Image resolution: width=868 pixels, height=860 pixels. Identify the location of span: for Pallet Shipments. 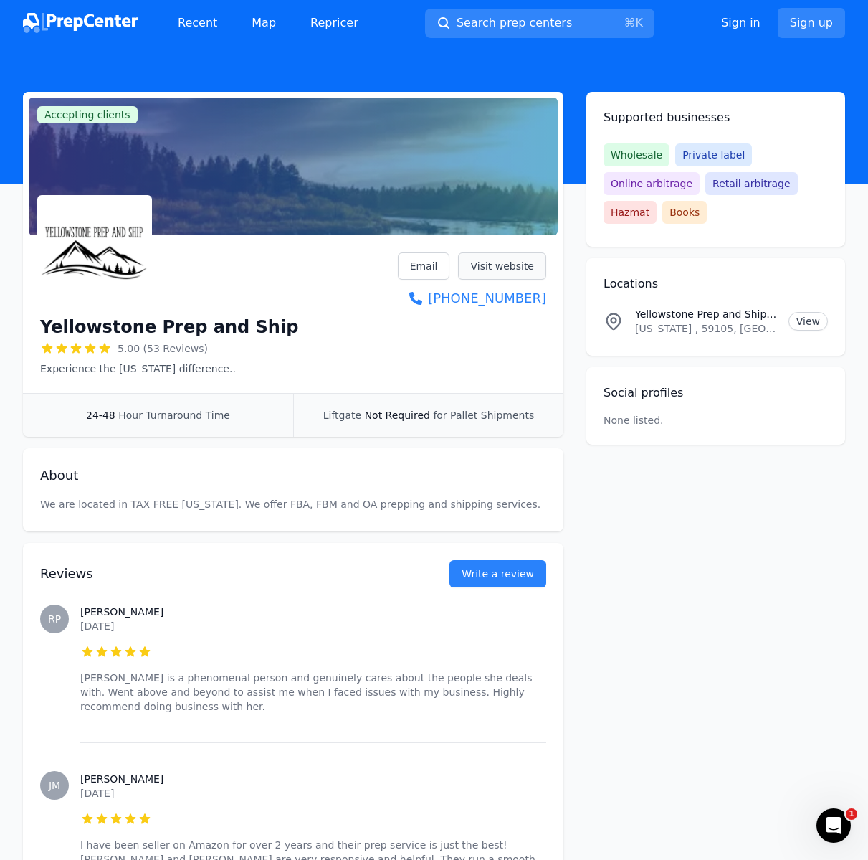
(483, 415).